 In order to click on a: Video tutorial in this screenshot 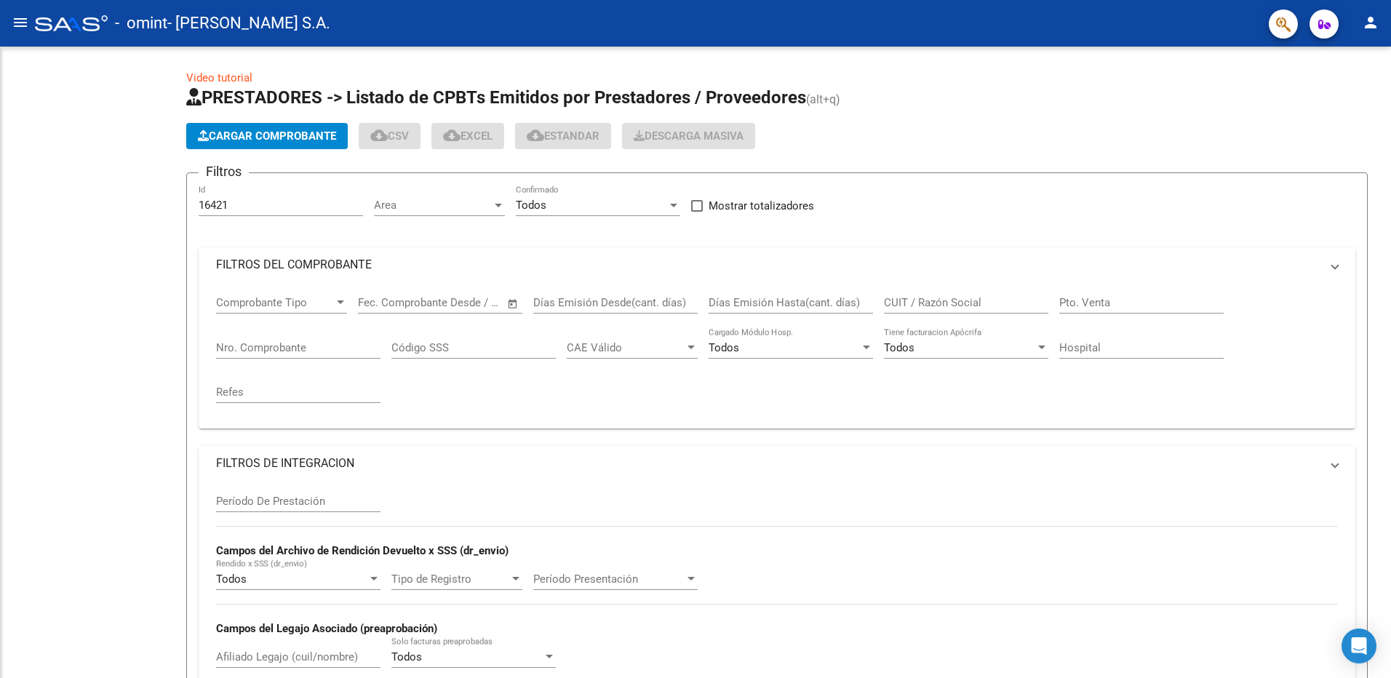, I will do `click(219, 78)`.